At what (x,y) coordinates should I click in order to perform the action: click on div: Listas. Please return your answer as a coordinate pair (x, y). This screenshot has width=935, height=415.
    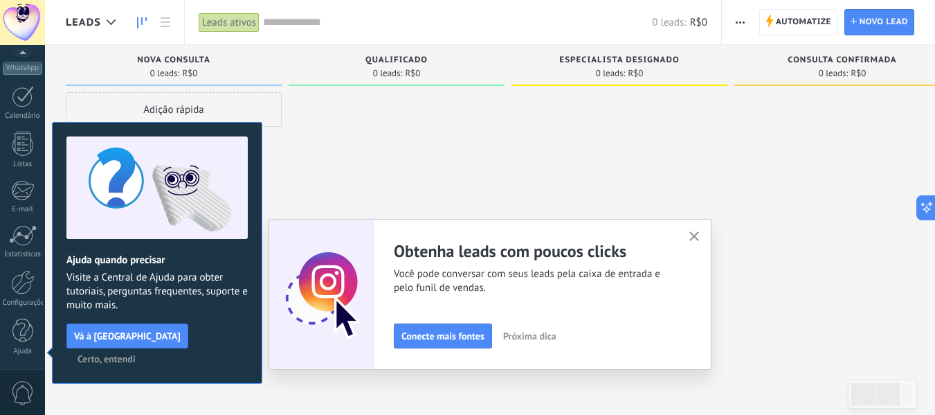
    Looking at the image, I should click on (23, 164).